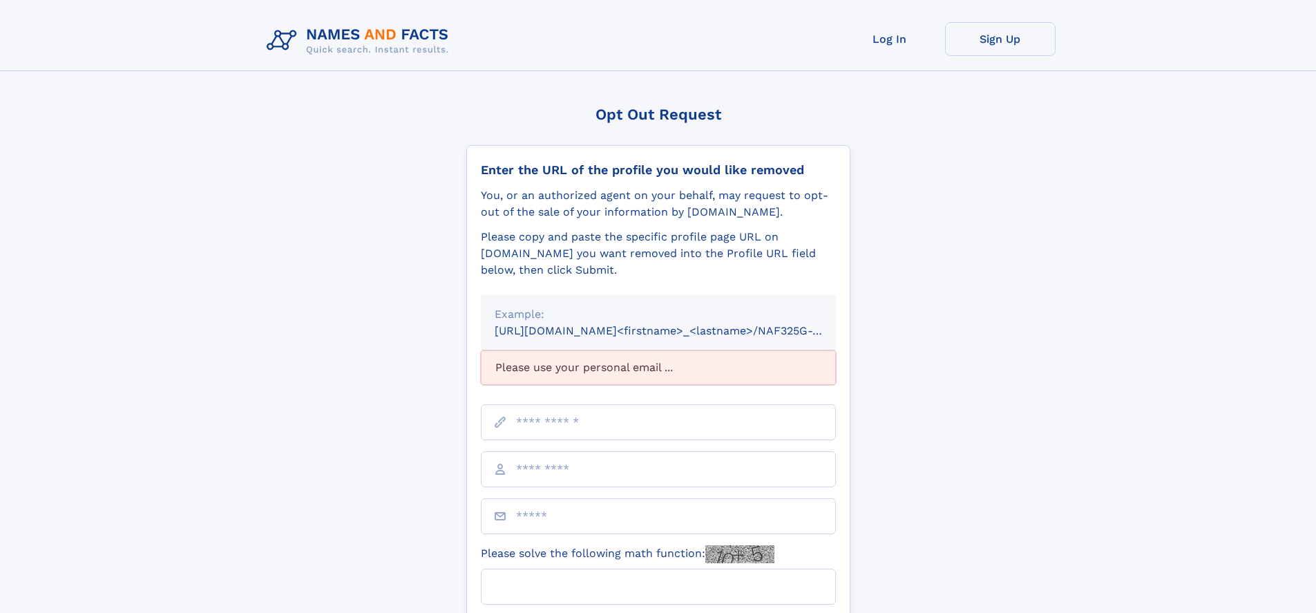 This screenshot has width=1316, height=613. Describe the element at coordinates (658, 204) in the screenshot. I see `div: You, or an authorized agent on your behalf, may request to opt-out of the sale of your informatio...` at that location.